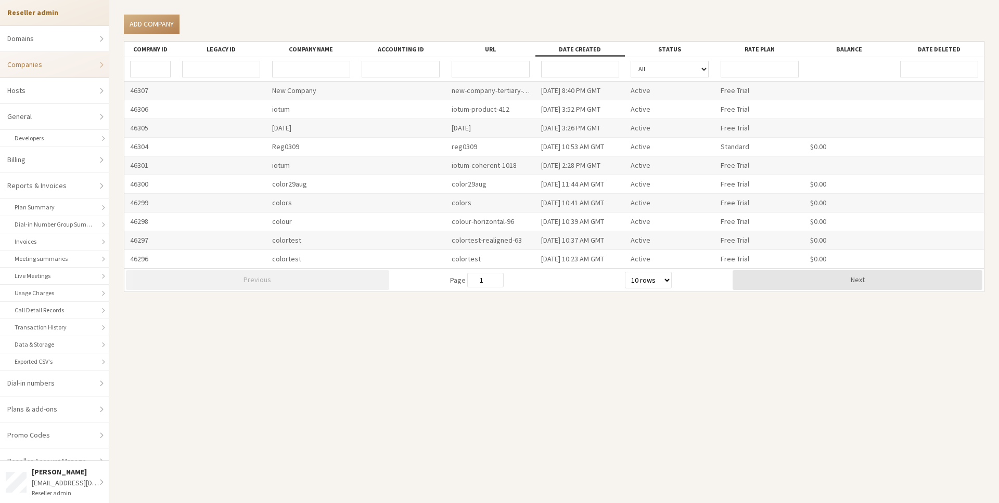 Image resolution: width=999 pixels, height=503 pixels. Describe the element at coordinates (400, 69) in the screenshot. I see `input: Accounting ID` at that location.